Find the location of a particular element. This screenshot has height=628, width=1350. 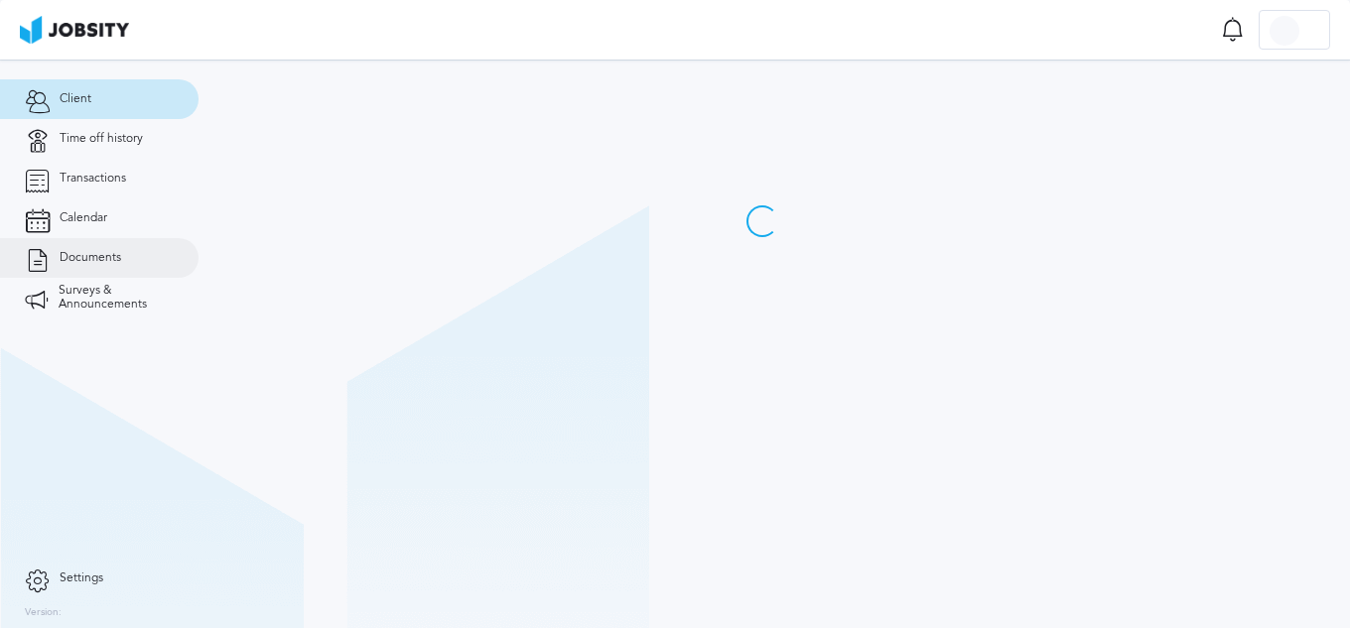

span: Client is located at coordinates (75, 99).